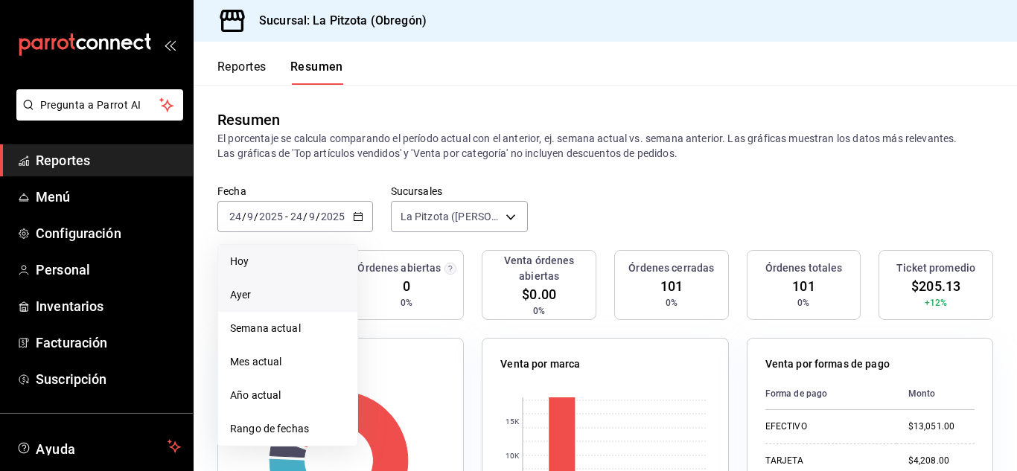 This screenshot has width=1017, height=471. I want to click on div: EFECTIVO, so click(825, 427).